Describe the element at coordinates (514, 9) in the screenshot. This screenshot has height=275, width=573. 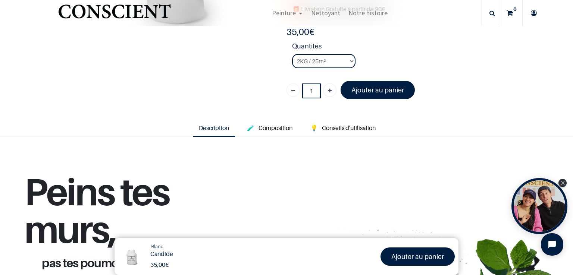
I see `sup: 0` at that location.